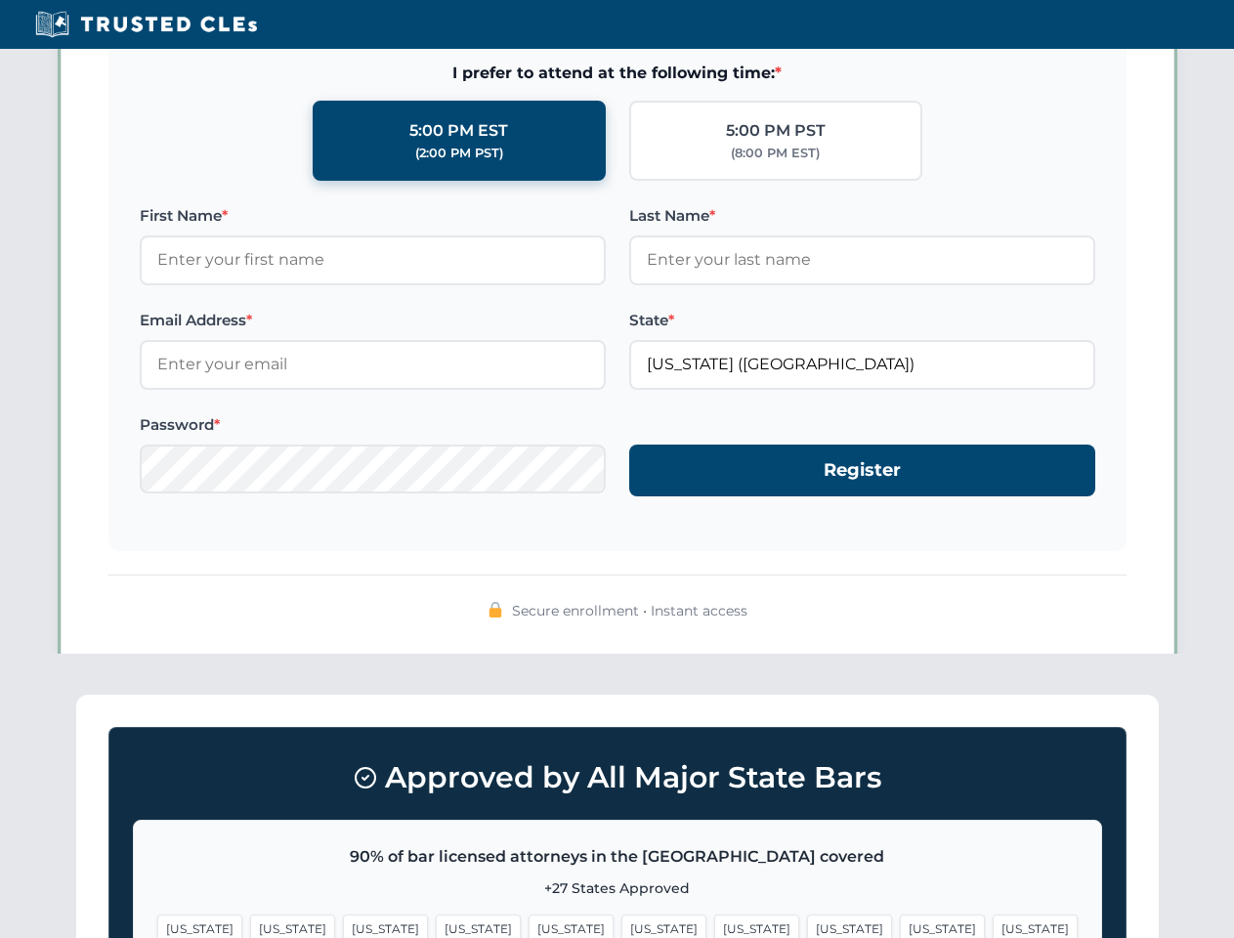 This screenshot has width=1234, height=938. I want to click on input: Enter your last name, so click(861, 260).